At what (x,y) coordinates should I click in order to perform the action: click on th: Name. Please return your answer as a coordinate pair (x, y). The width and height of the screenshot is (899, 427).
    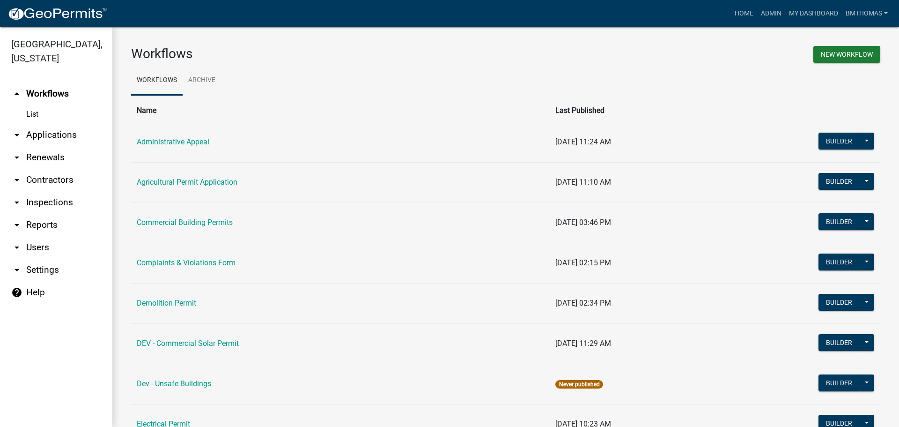
    Looking at the image, I should click on (340, 110).